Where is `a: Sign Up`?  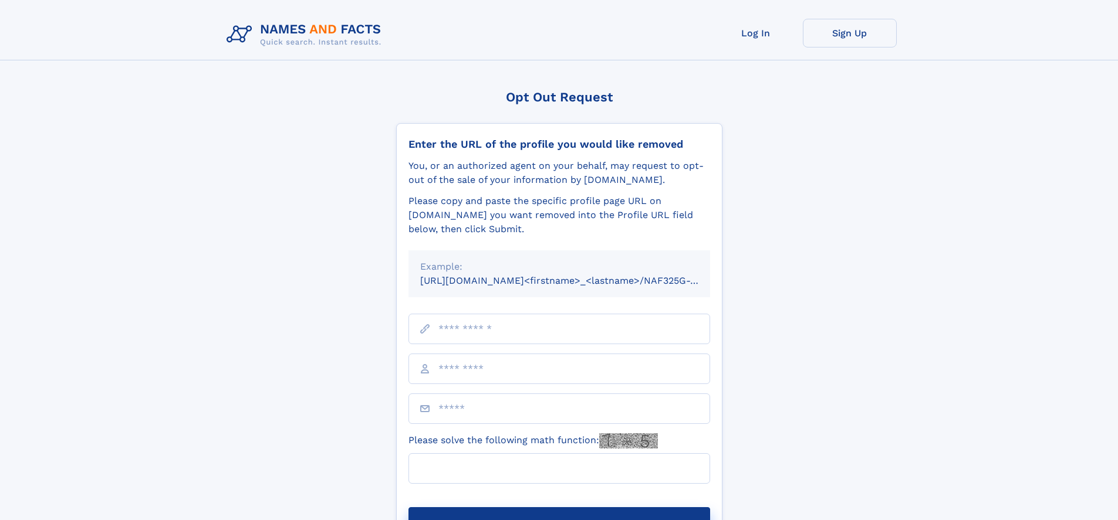
a: Sign Up is located at coordinates (850, 33).